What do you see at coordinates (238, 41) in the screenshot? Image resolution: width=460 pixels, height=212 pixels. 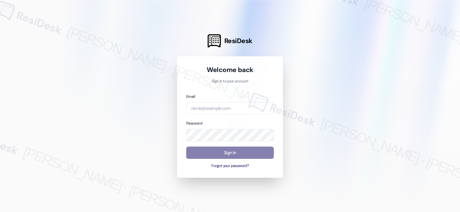 I see `span: ResiDesk` at bounding box center [238, 41].